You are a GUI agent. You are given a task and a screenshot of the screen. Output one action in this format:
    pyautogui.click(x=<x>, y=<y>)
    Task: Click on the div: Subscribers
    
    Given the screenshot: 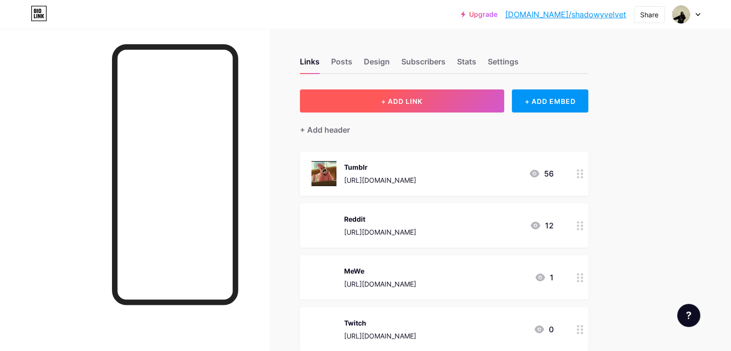 What is the action you would take?
    pyautogui.click(x=423, y=64)
    